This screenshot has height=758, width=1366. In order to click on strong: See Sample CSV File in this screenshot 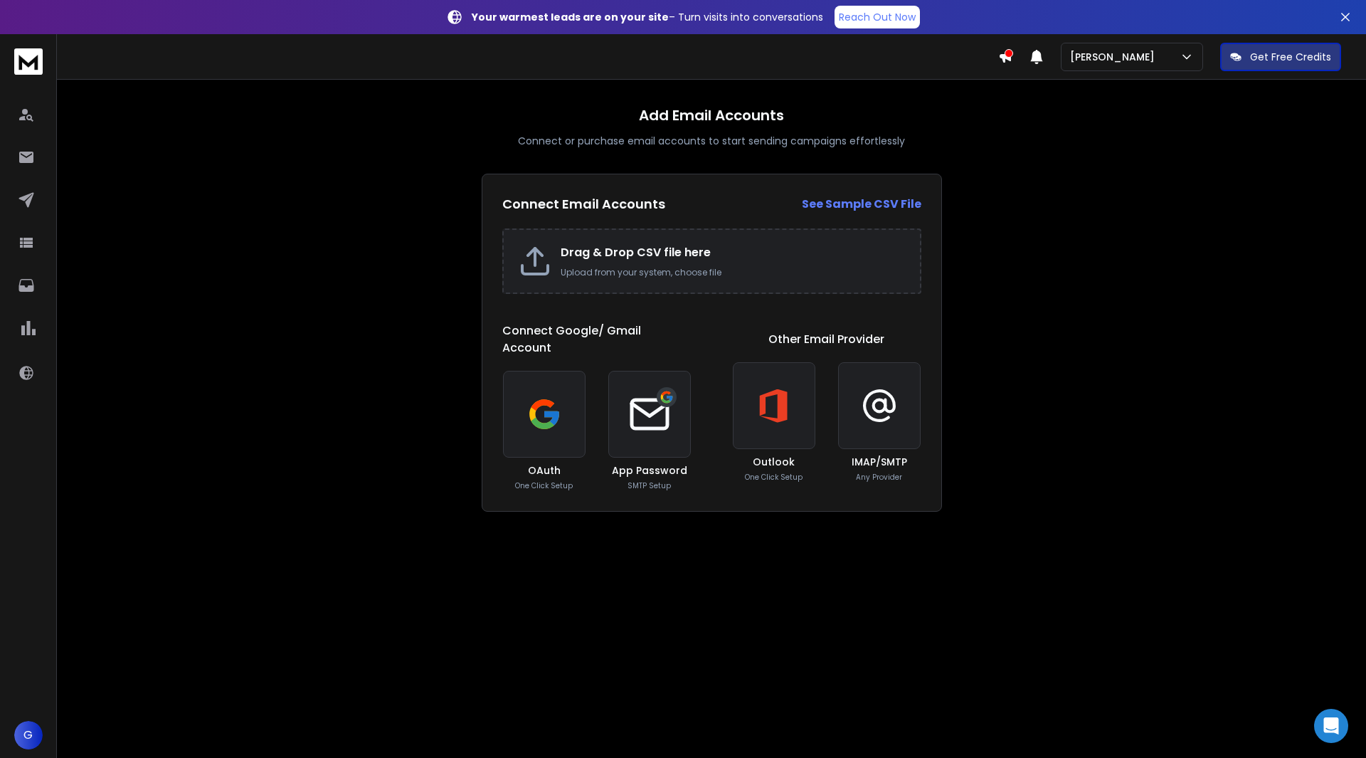, I will do `click(862, 204)`.